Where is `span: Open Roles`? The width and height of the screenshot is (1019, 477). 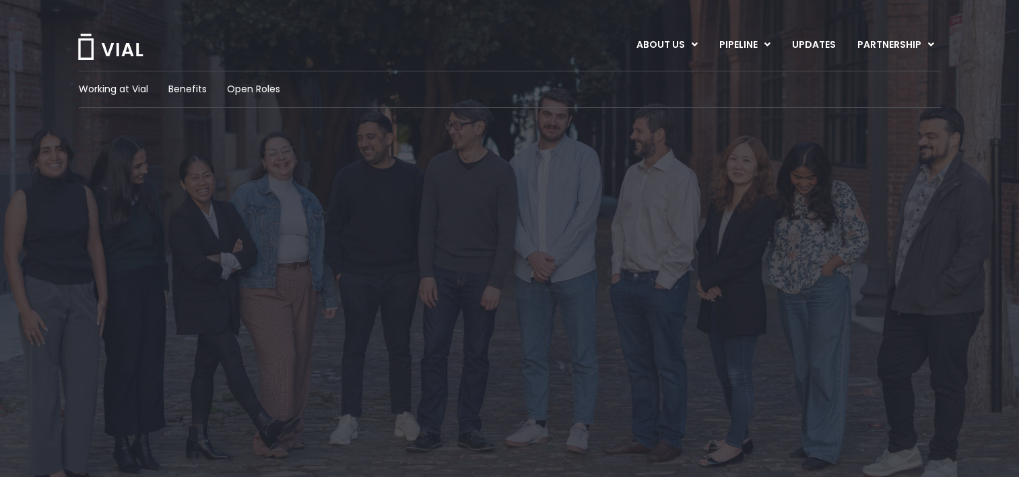 span: Open Roles is located at coordinates (253, 89).